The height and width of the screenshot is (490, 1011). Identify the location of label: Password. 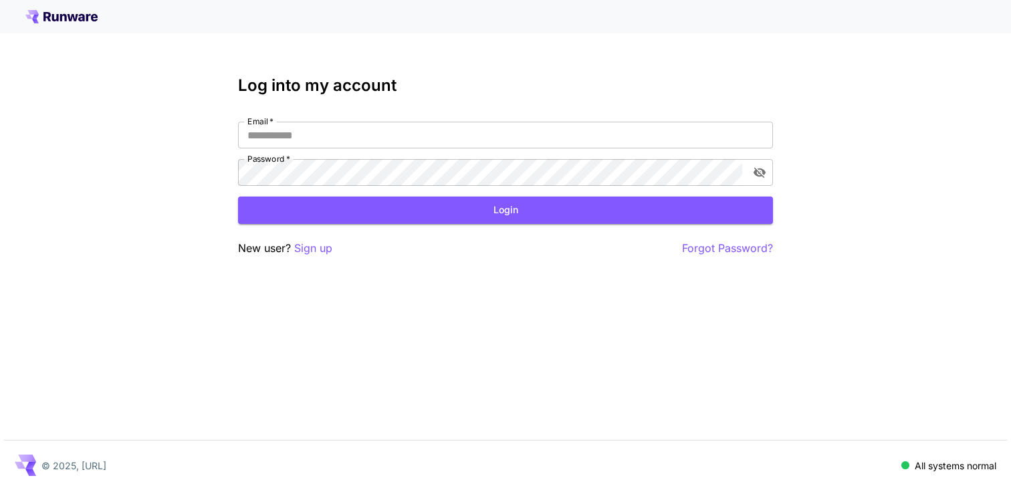
(269, 158).